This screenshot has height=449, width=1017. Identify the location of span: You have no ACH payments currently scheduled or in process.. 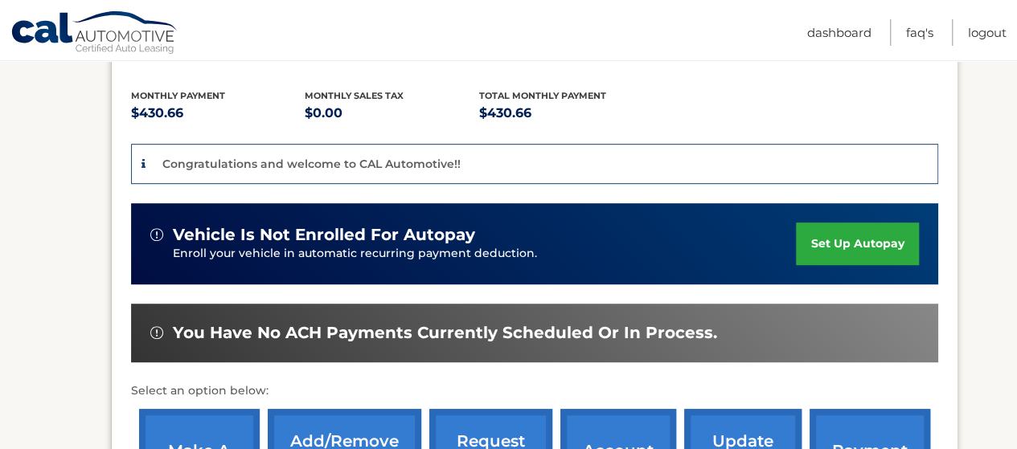
(444, 333).